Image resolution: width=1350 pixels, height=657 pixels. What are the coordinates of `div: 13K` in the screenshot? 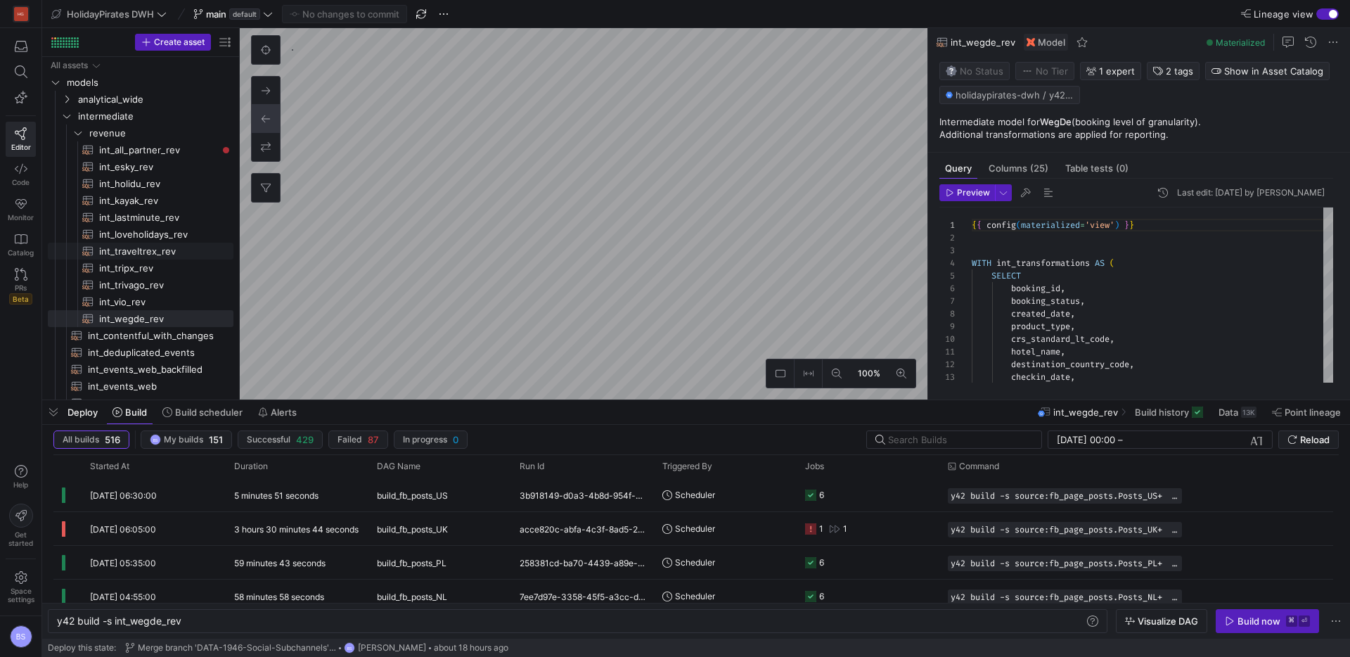 It's located at (1249, 412).